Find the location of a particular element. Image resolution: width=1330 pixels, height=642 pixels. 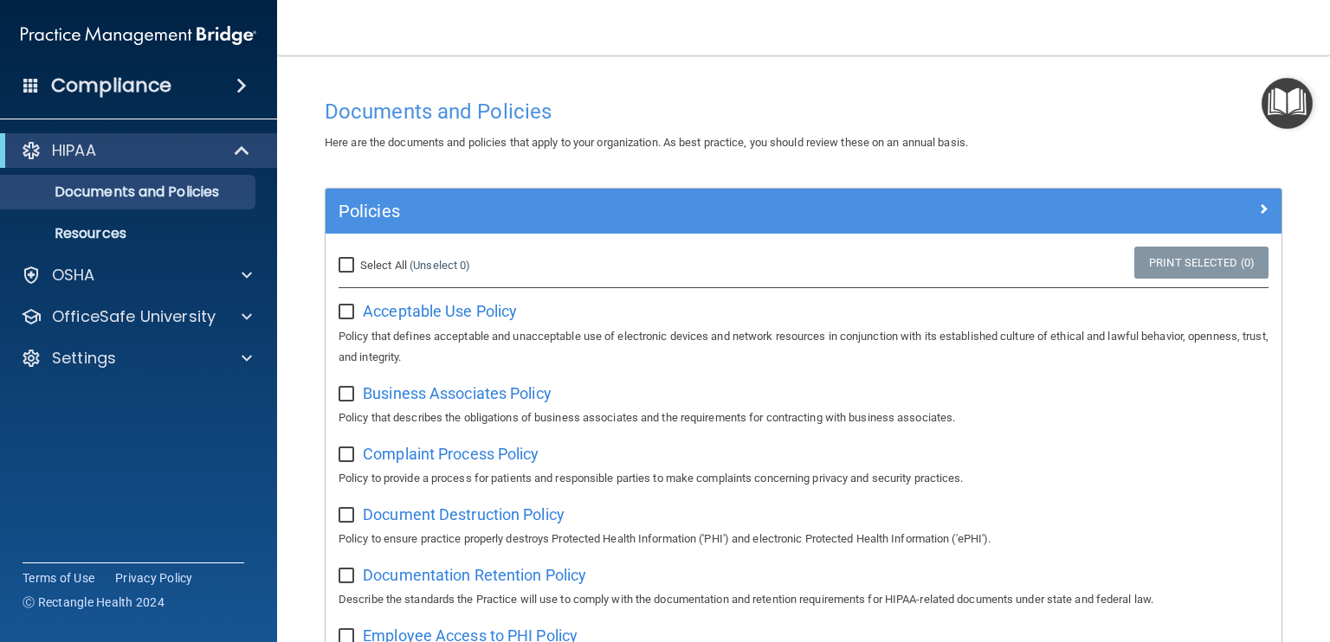

span: Ⓒ Rectangle Health 2024 is located at coordinates (93, 603).